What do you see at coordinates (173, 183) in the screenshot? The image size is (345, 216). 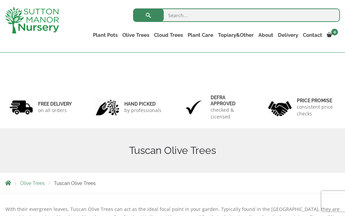 I see `nav: Breadcrumbs` at bounding box center [173, 183].